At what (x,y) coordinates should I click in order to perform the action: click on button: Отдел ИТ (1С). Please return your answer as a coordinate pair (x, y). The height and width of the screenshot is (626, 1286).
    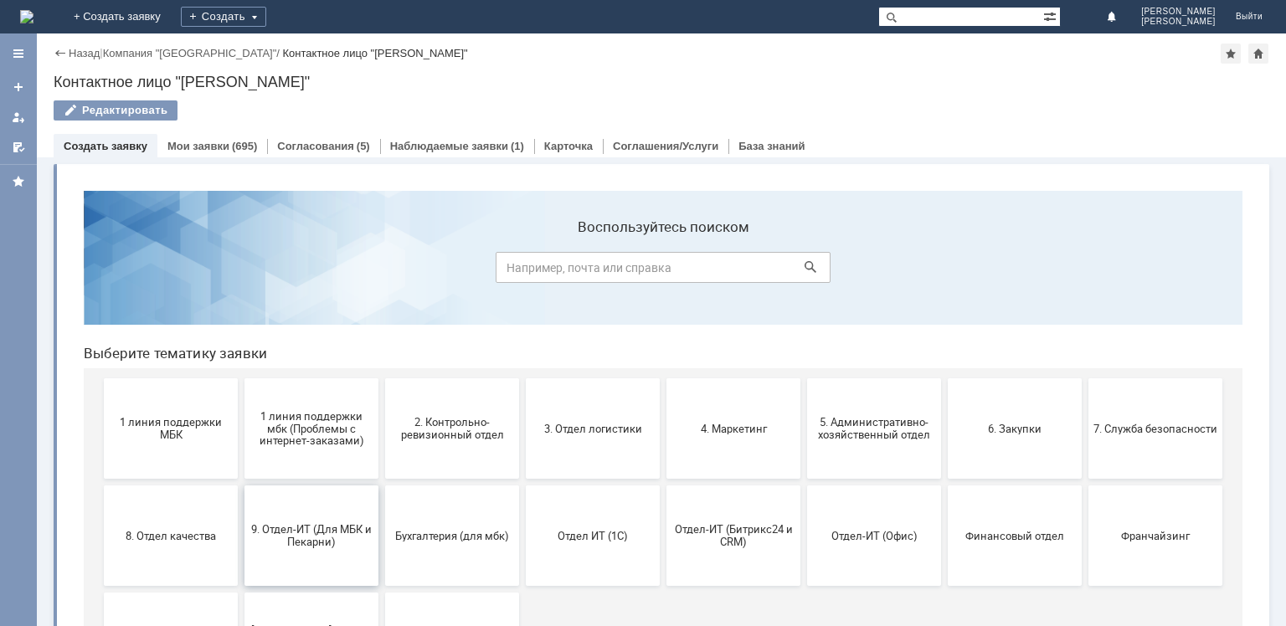
    Looking at the image, I should click on (522, 358).